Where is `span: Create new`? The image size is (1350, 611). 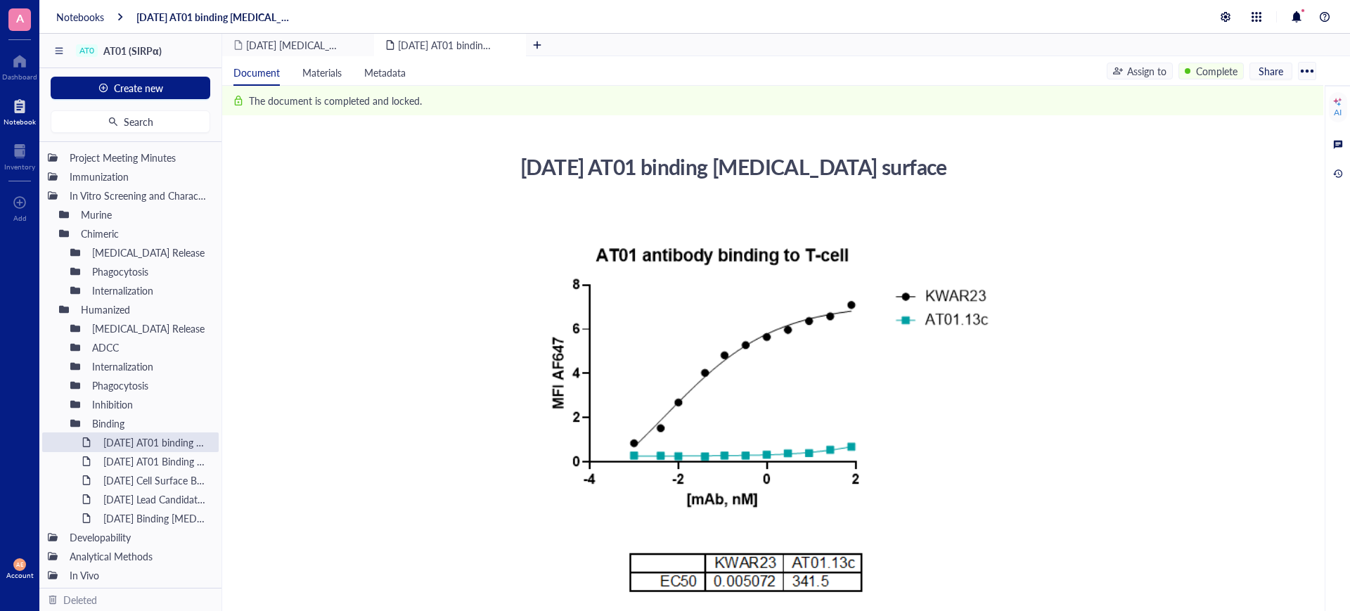
span: Create new is located at coordinates (139, 88).